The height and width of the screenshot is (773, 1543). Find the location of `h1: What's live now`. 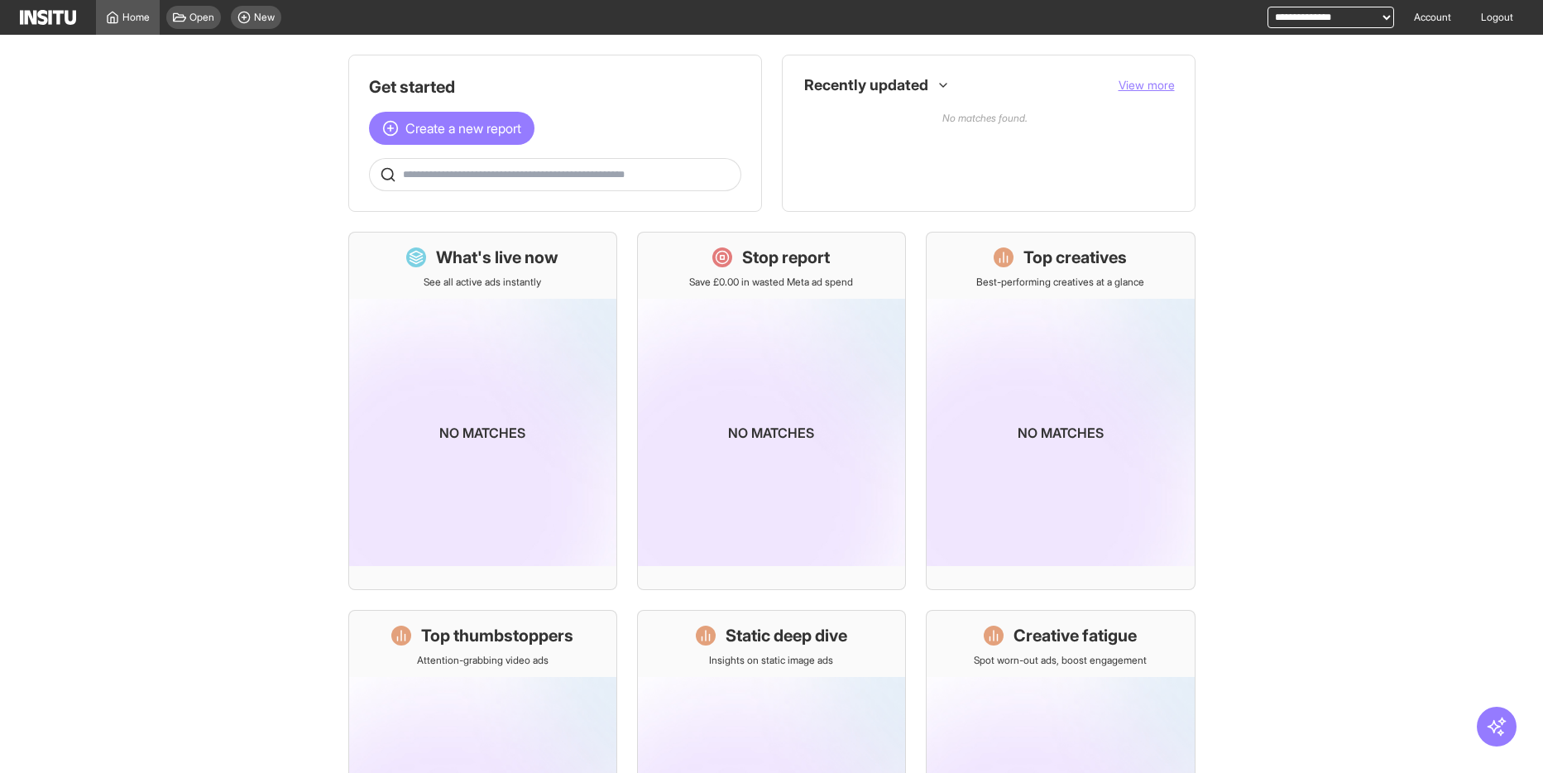

h1: What's live now is located at coordinates (497, 257).